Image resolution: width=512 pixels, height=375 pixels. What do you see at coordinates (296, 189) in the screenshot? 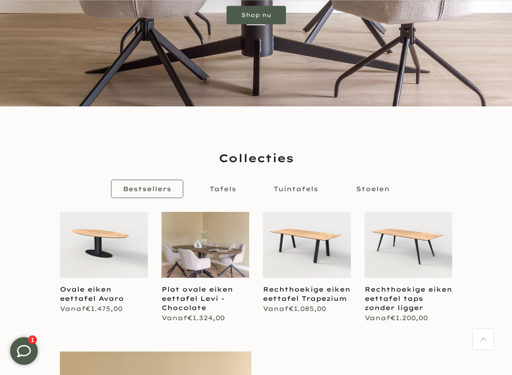
I see `span: Tuintafels` at bounding box center [296, 189].